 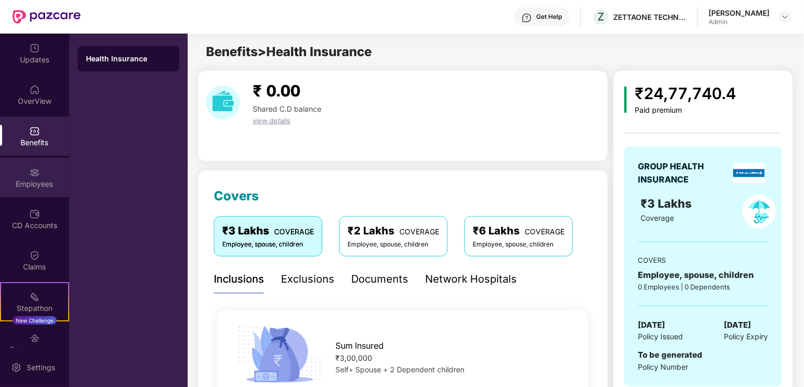 What do you see at coordinates (758, 211) in the screenshot?
I see `img: policyIcon` at bounding box center [758, 211].